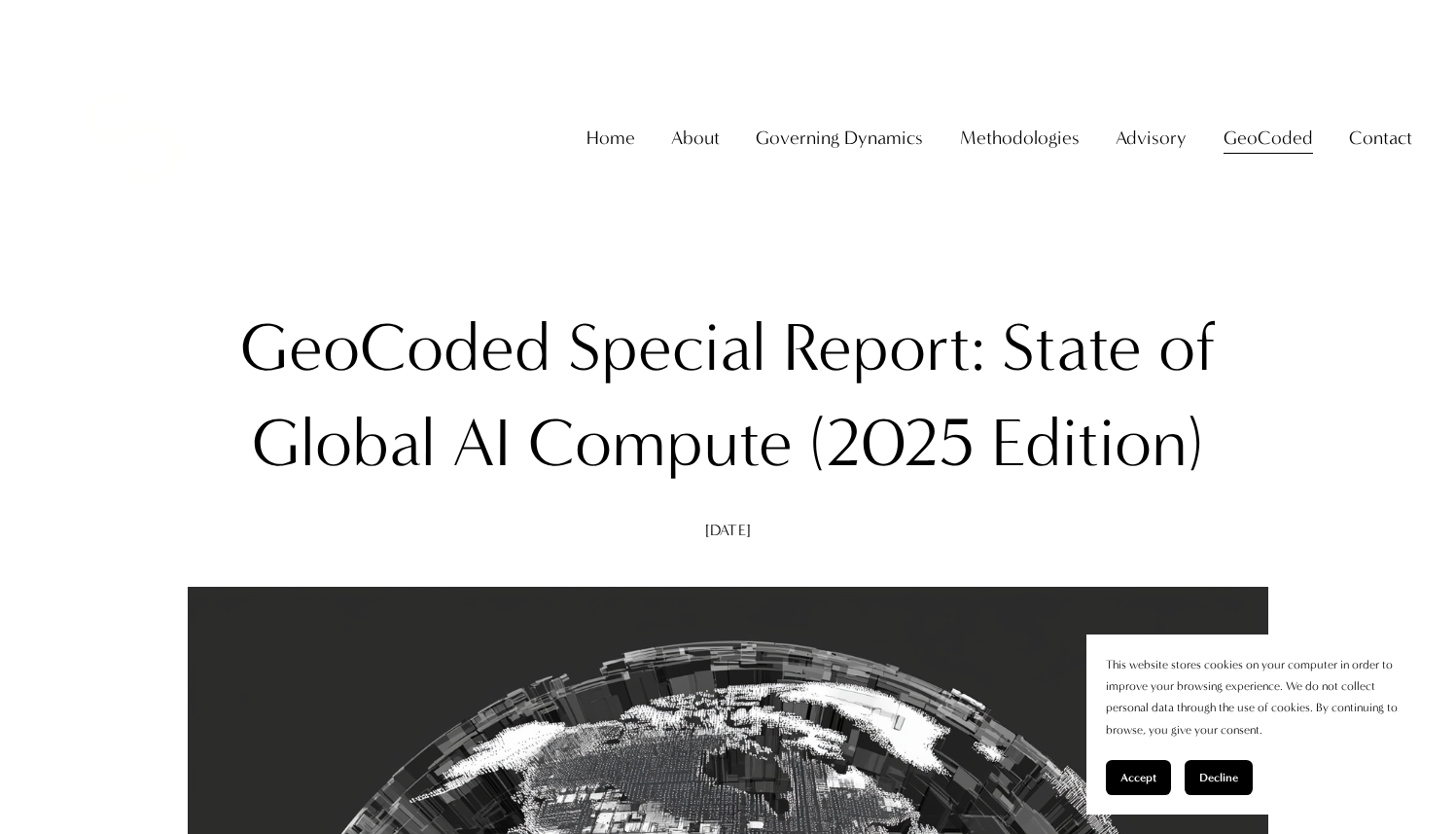  What do you see at coordinates (1380, 137) in the screenshot?
I see `span: Contact` at bounding box center [1380, 137].